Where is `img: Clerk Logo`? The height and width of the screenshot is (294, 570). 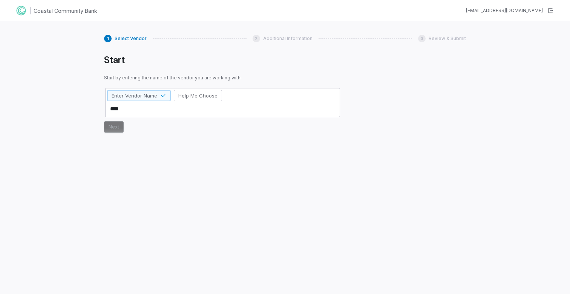 img: Clerk Logo is located at coordinates (21, 11).